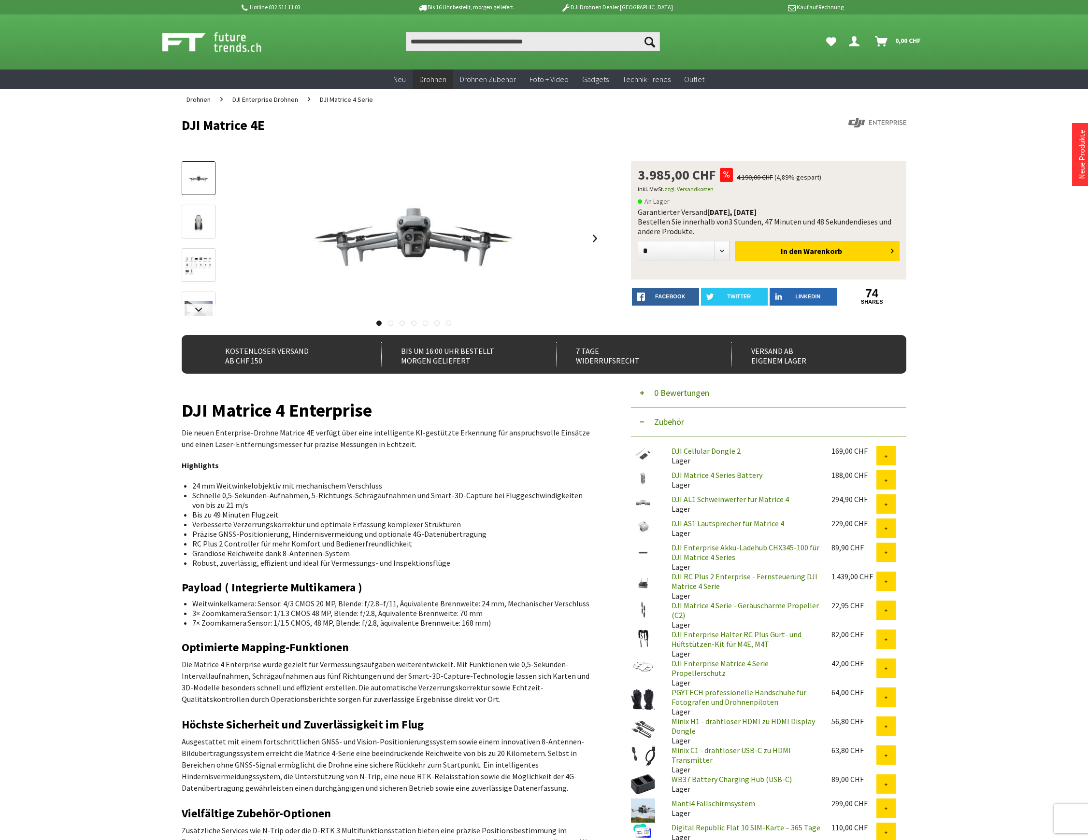 The height and width of the screenshot is (840, 1088). What do you see at coordinates (856, 42) in the screenshot?
I see `a: Hi, Serdar - Dein Konto` at bounding box center [856, 42].